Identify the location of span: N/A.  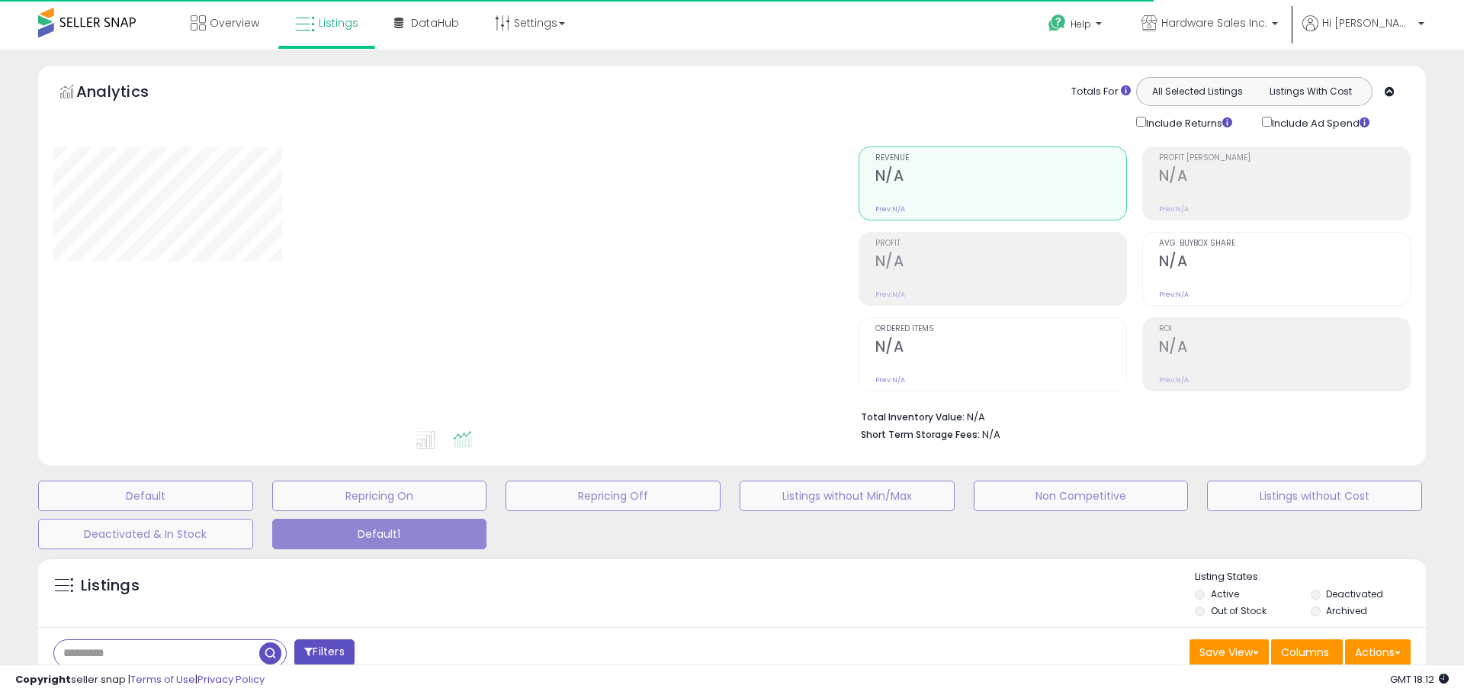
(991, 434).